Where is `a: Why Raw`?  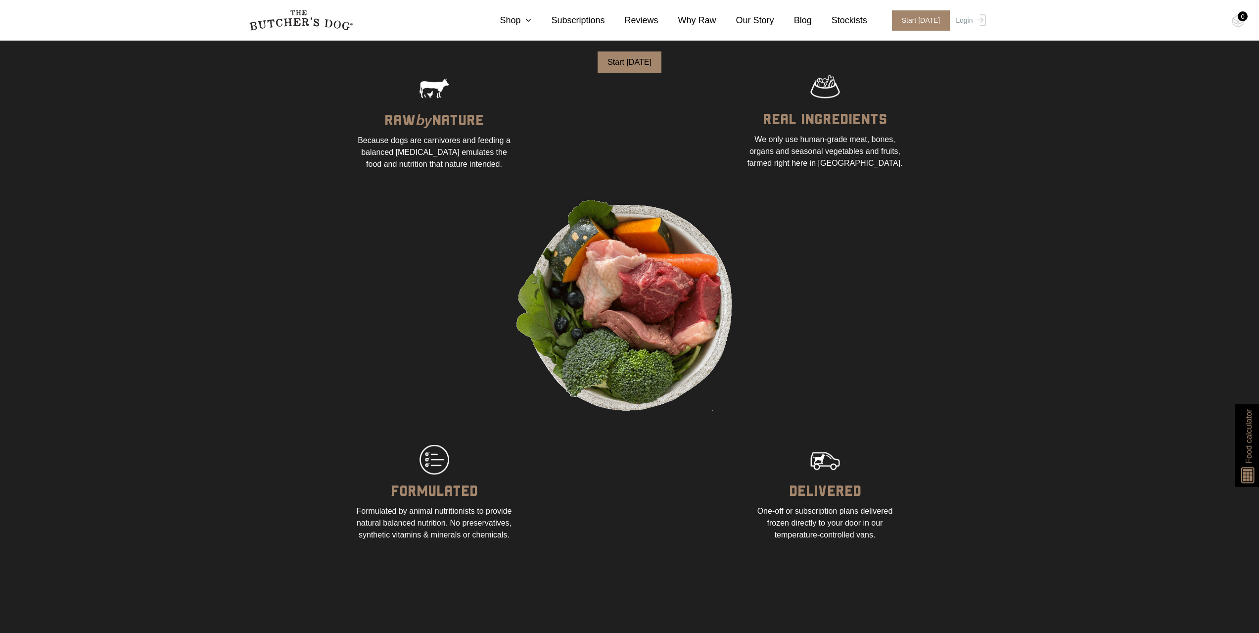
a: Why Raw is located at coordinates (687, 20).